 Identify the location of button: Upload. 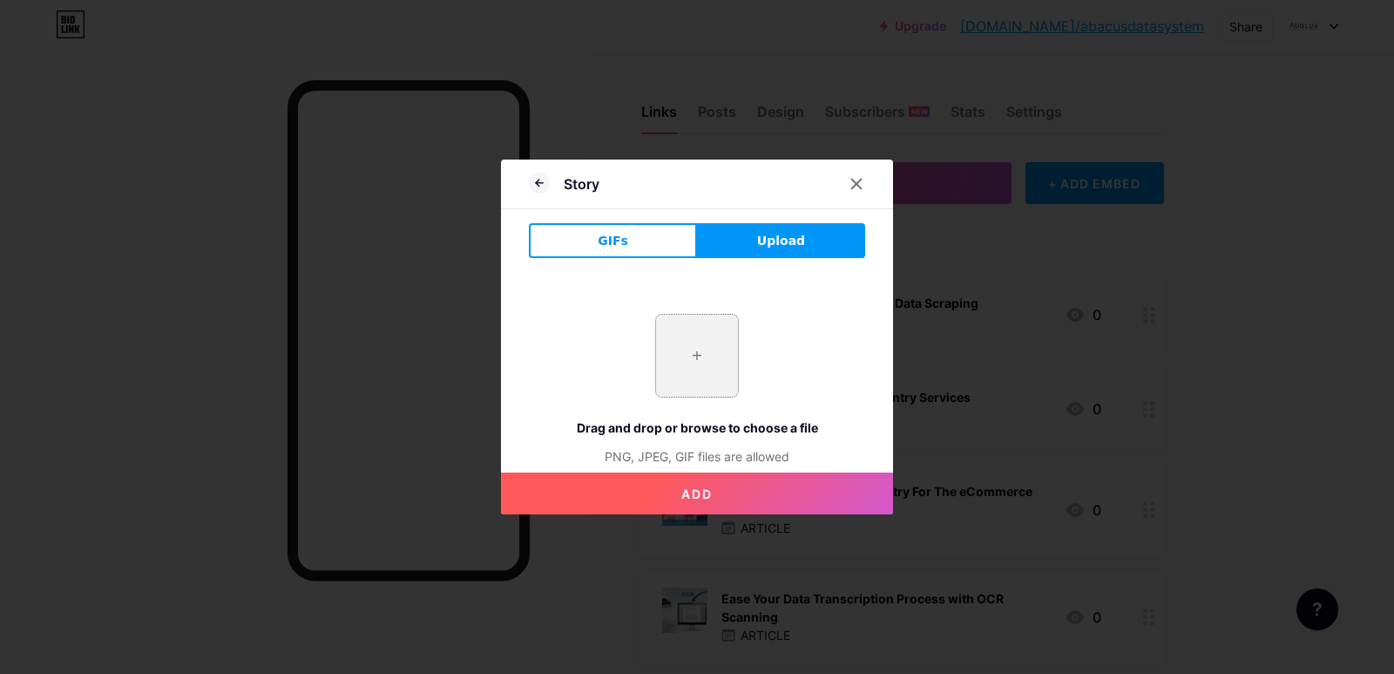
(781, 240).